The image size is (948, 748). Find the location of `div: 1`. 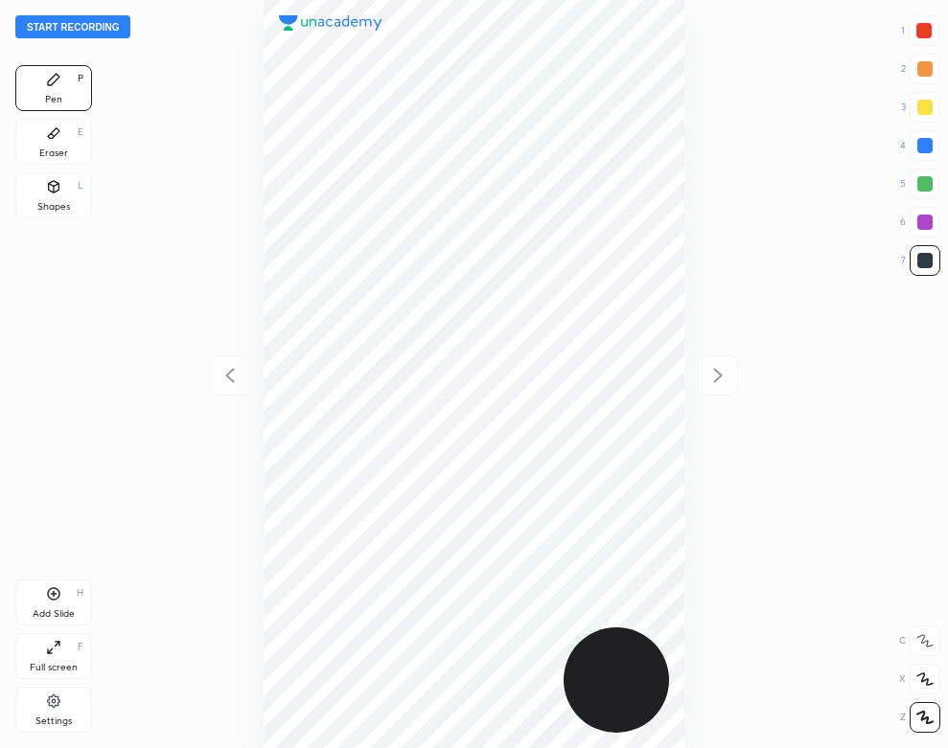

div: 1 is located at coordinates (920, 31).